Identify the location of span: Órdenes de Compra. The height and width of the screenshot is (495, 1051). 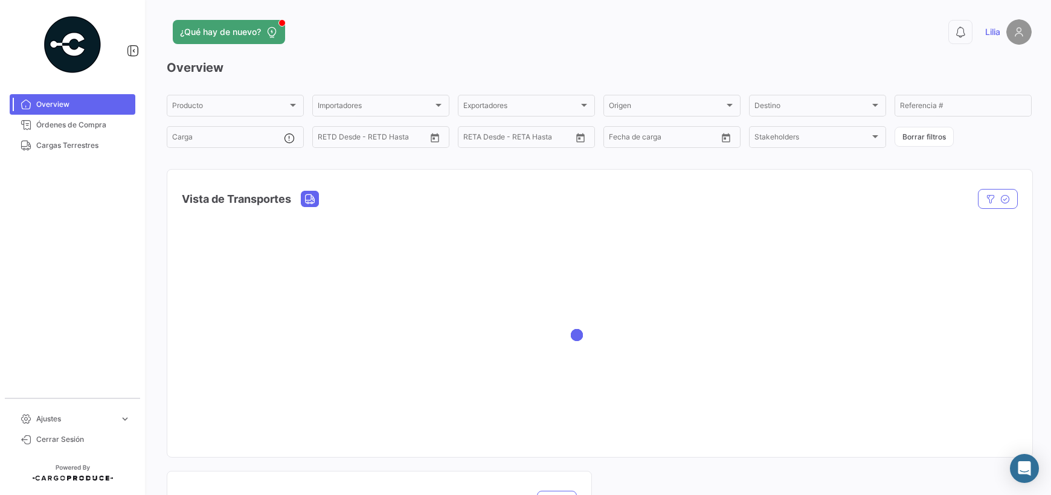
(83, 125).